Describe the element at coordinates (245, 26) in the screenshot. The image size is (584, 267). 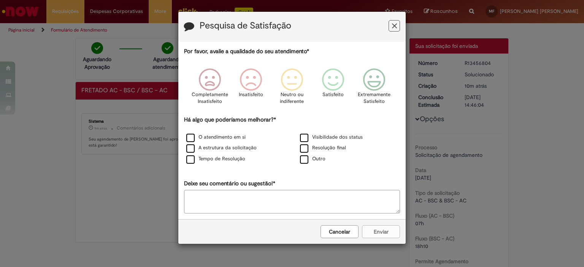
I see `label: Pesquisa de Satisfação` at that location.